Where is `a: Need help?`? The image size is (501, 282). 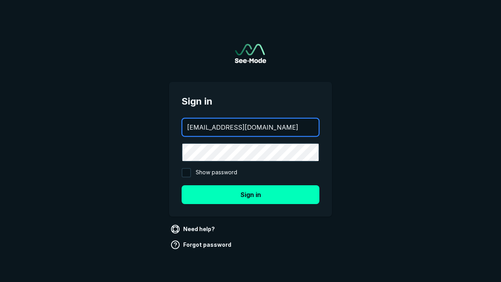 a: Need help? is located at coordinates (193, 229).